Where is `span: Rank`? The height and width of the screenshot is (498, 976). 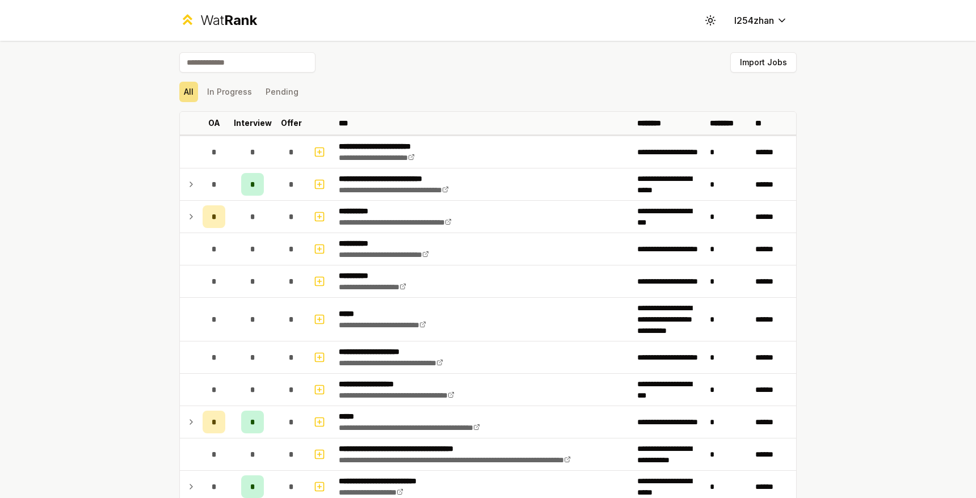
span: Rank is located at coordinates (241, 20).